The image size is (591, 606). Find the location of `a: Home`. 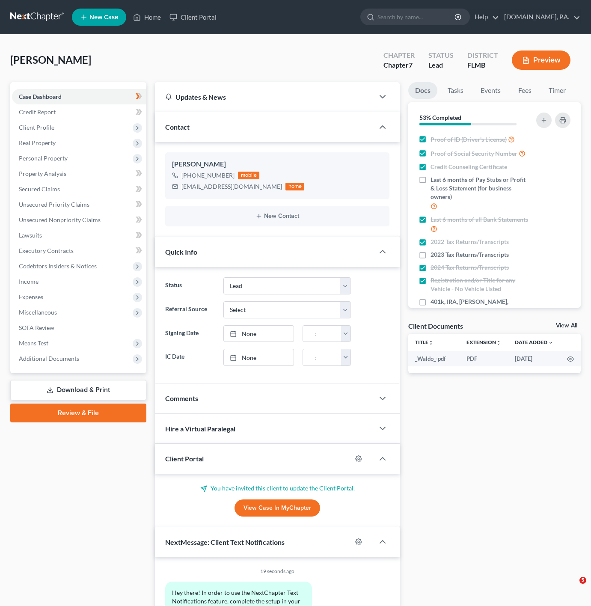

a: Home is located at coordinates (147, 17).